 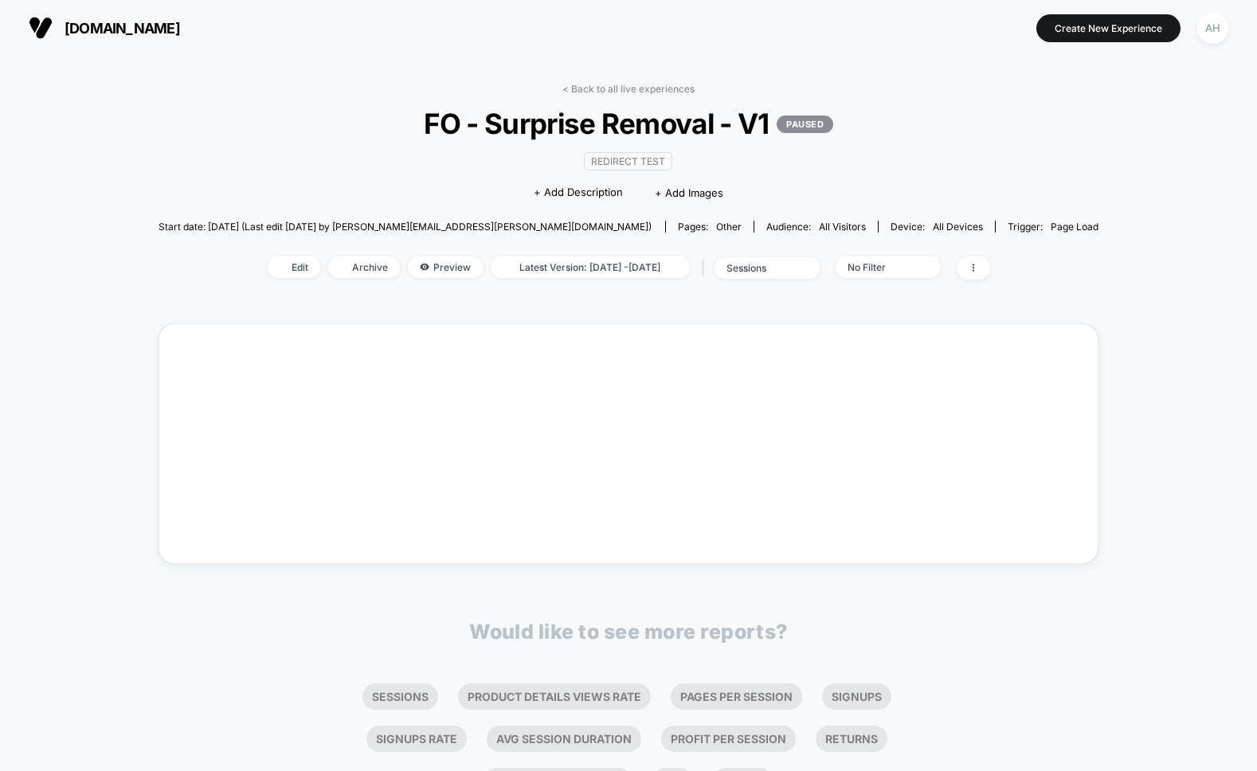 What do you see at coordinates (628, 161) in the screenshot?
I see `span: Redirect Test` at bounding box center [628, 161].